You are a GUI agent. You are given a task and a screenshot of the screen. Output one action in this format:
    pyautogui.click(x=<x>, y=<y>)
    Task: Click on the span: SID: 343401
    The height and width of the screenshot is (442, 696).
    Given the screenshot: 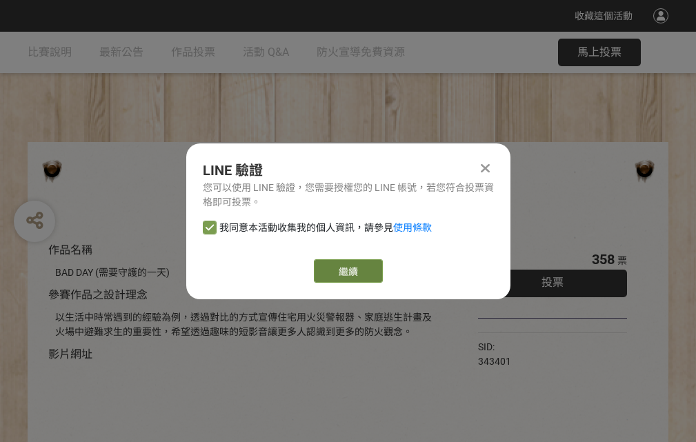 What is the action you would take?
    pyautogui.click(x=495, y=354)
    